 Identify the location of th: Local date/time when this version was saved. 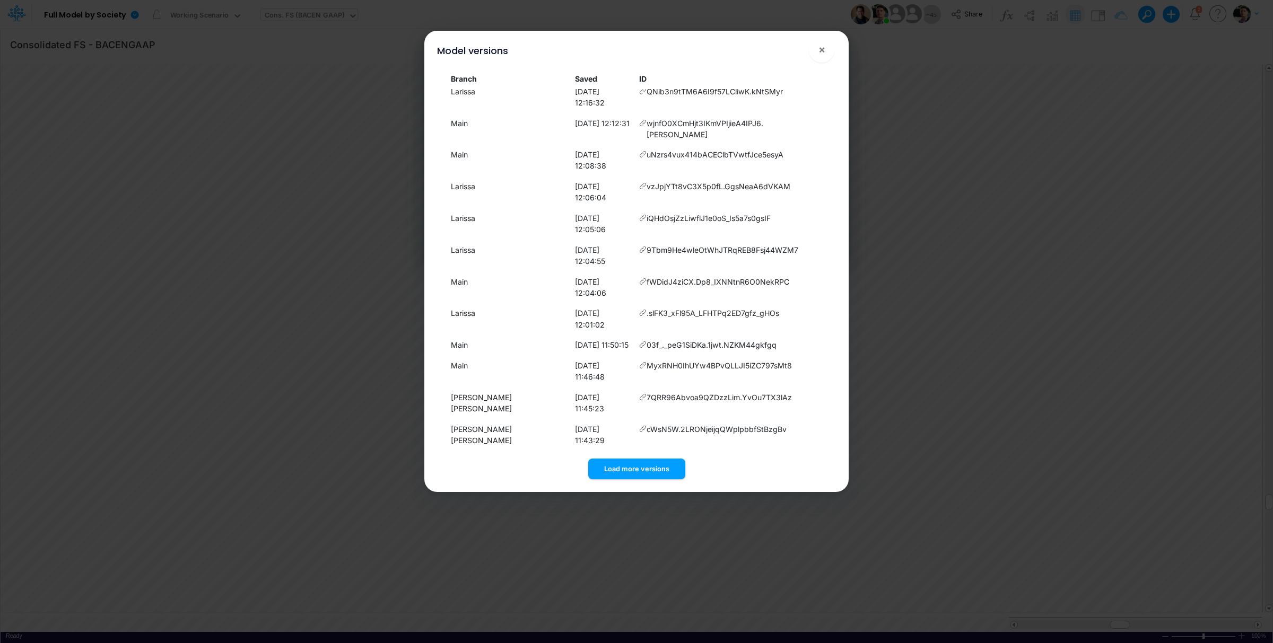
(602, 78).